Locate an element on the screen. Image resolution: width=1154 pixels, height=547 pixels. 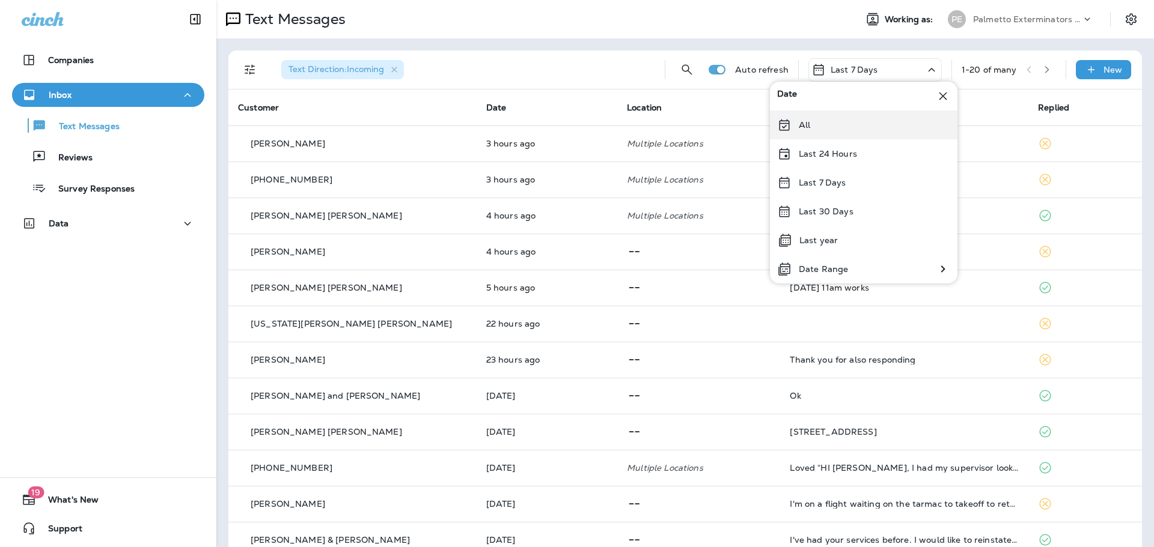
p: Last 24 Hours is located at coordinates (827, 154).